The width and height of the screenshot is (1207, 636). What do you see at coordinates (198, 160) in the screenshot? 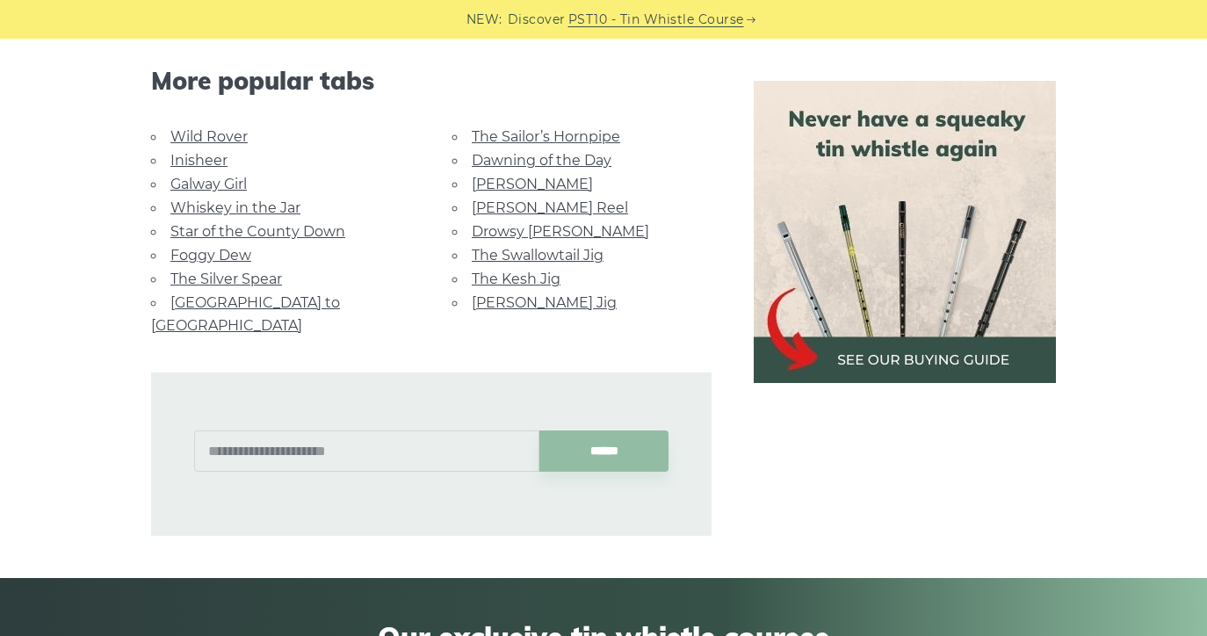
I see `a: Inisheer` at bounding box center [198, 160].